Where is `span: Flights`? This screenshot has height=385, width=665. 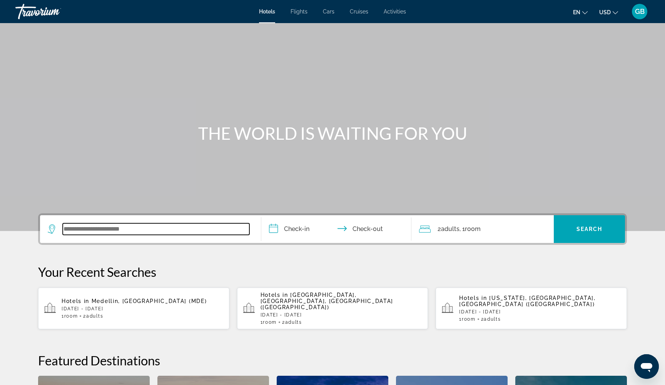
span: Flights is located at coordinates (299, 12).